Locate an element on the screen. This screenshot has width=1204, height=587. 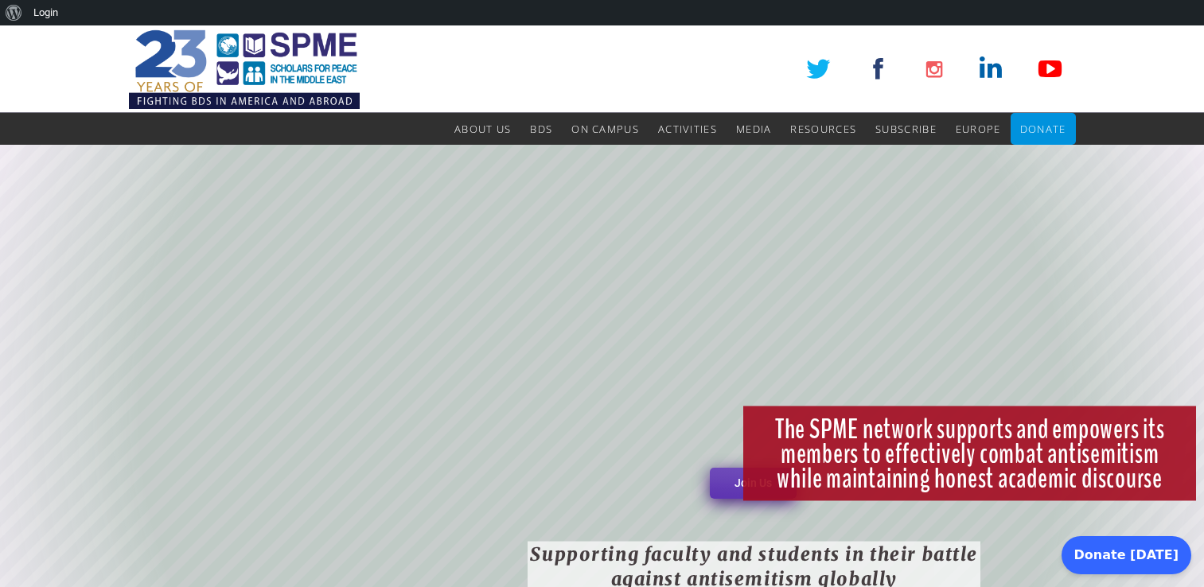
a: Donate is located at coordinates (1043, 129).